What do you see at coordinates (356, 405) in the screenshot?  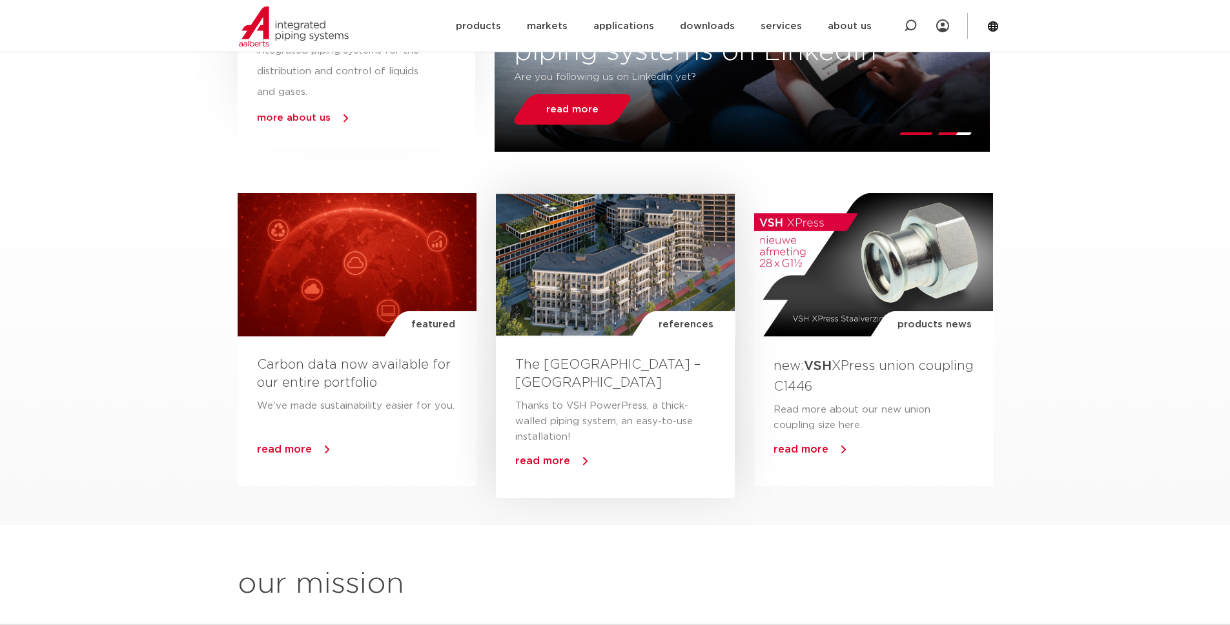 I see `font: We've made sustainability easier for you.` at bounding box center [356, 405].